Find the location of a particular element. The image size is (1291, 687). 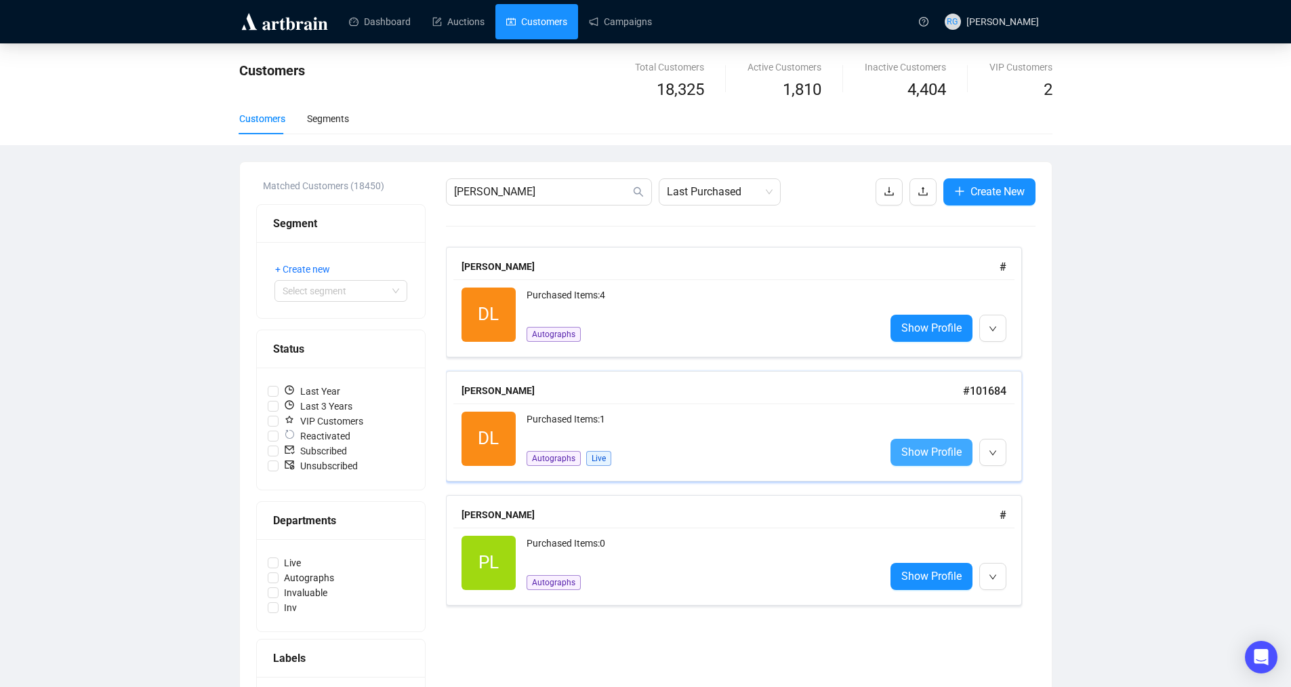

div: Active Customers is located at coordinates (784, 67).